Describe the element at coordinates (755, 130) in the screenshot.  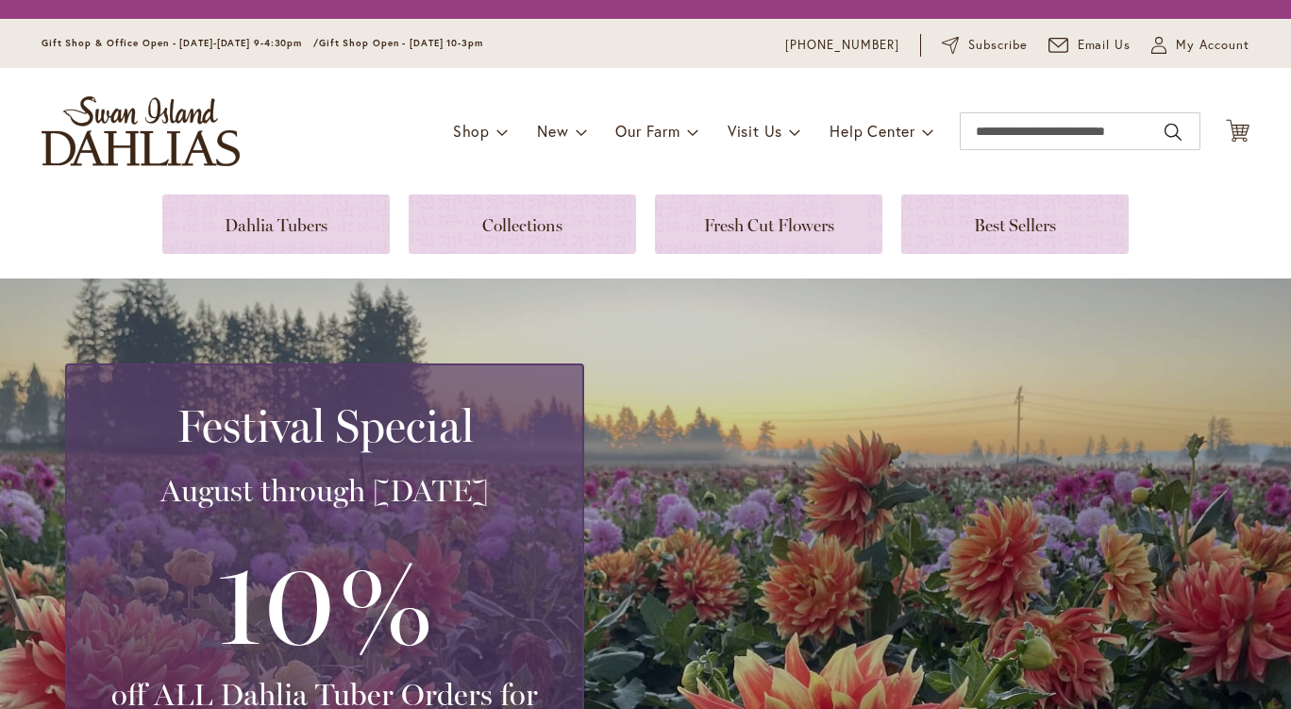
I see `span: Visit Us` at that location.